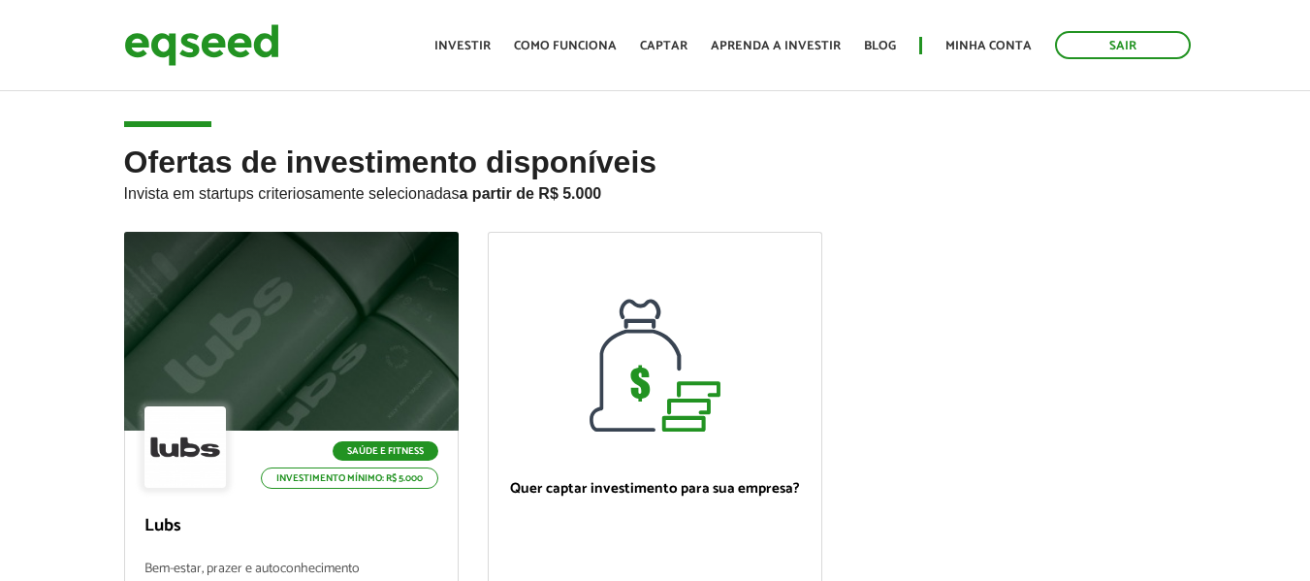  What do you see at coordinates (530, 193) in the screenshot?
I see `strong: a partir de R$ 5.000` at bounding box center [530, 193].